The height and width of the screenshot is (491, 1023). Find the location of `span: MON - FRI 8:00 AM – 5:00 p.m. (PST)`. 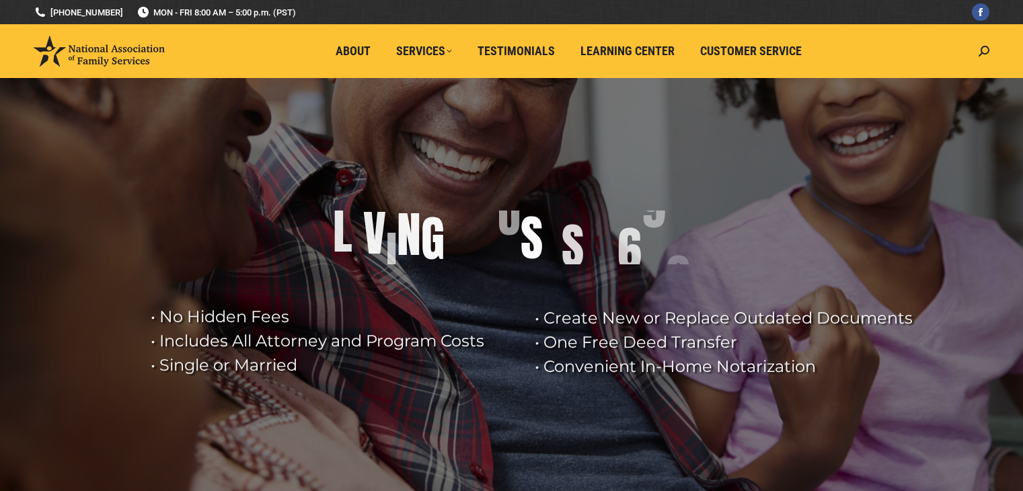

span: MON - FRI 8:00 AM – 5:00 p.m. (PST) is located at coordinates (216, 12).